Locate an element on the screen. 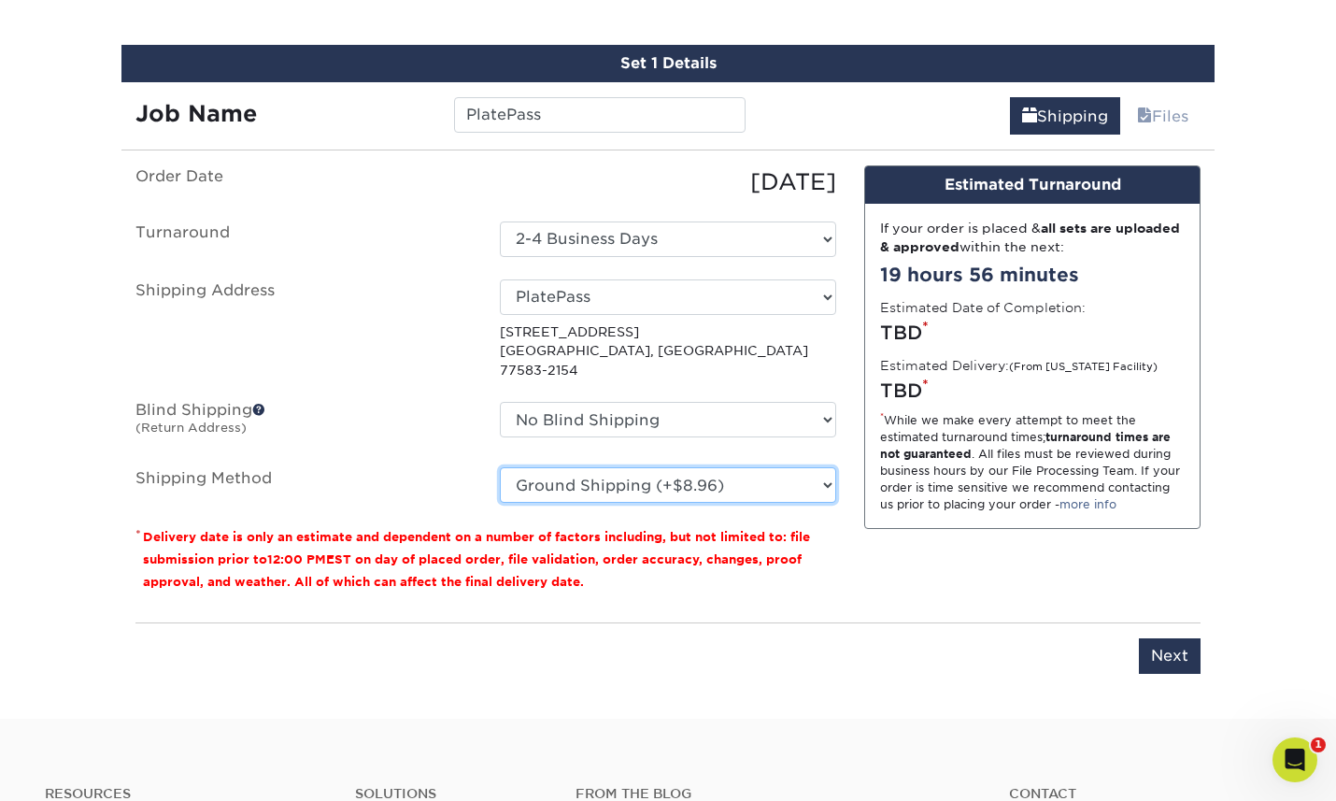 The height and width of the screenshot is (801, 1336). small: Delivery date is only an estimate and dependent on a number of factors including, but not limited... is located at coordinates (477, 559).